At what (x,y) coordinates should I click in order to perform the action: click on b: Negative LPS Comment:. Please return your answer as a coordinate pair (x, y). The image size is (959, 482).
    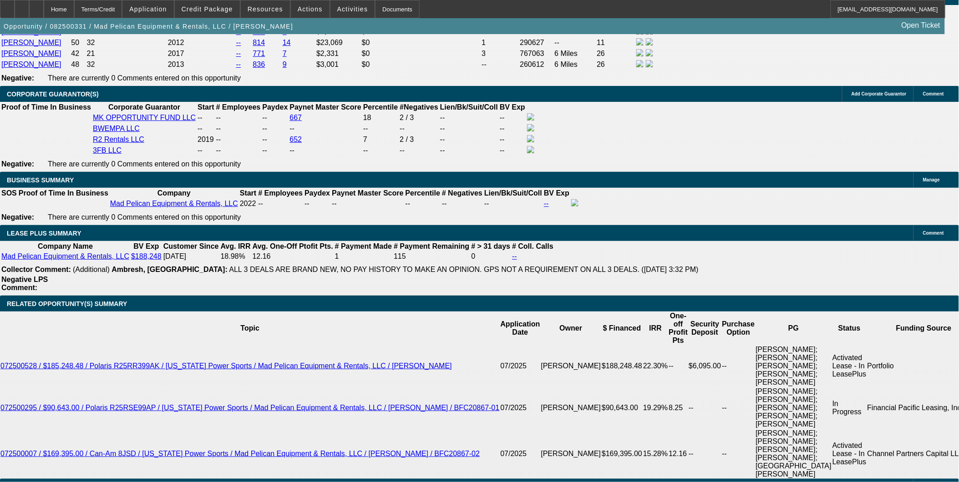
    Looking at the image, I should click on (25, 283).